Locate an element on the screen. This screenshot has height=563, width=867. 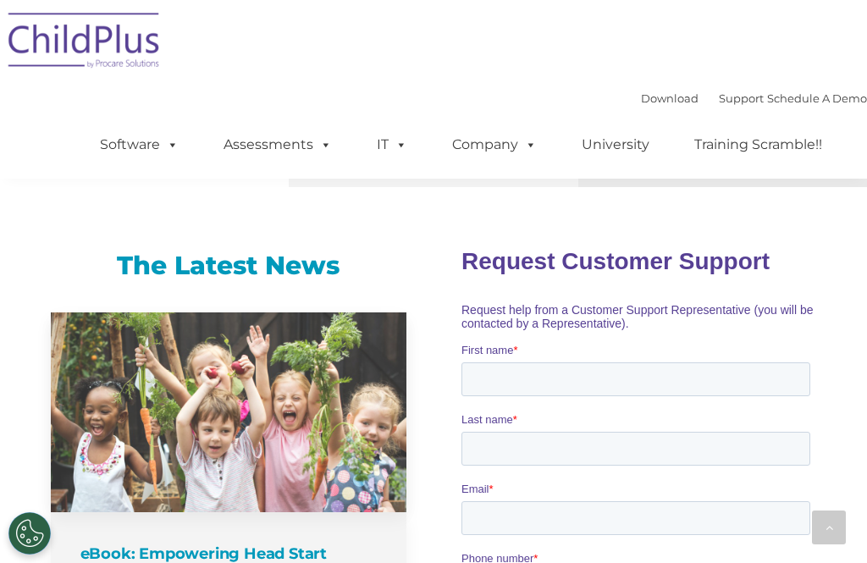
a: Company is located at coordinates (495, 145).